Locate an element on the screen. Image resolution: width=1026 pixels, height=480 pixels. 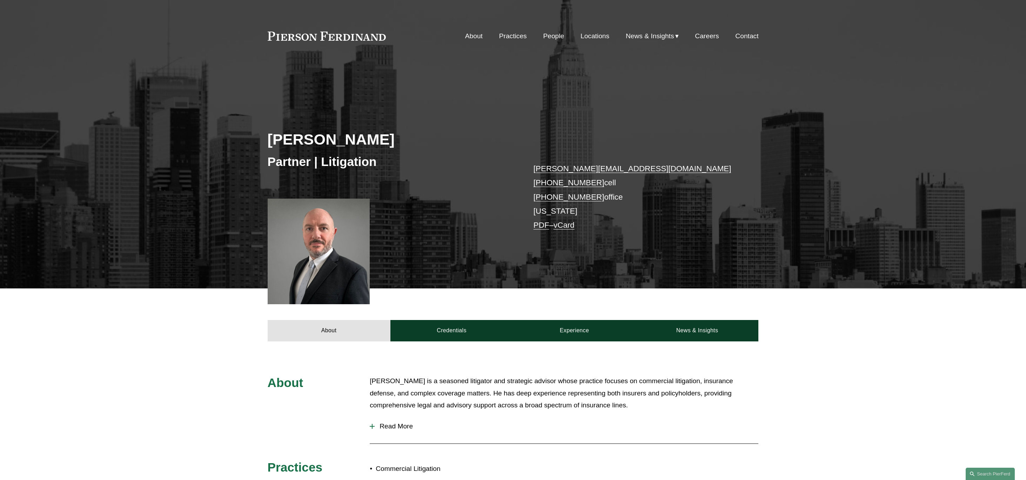
a: People is located at coordinates (554, 36).